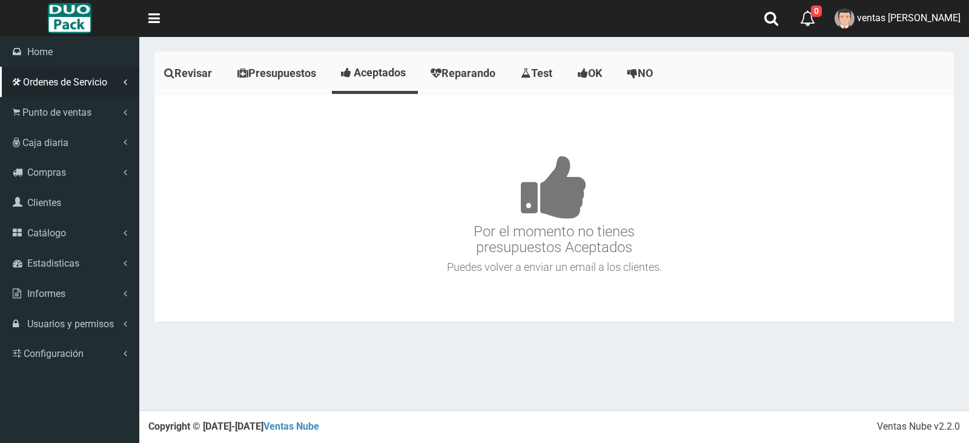  Describe the element at coordinates (380, 72) in the screenshot. I see `span: Aceptados` at that location.